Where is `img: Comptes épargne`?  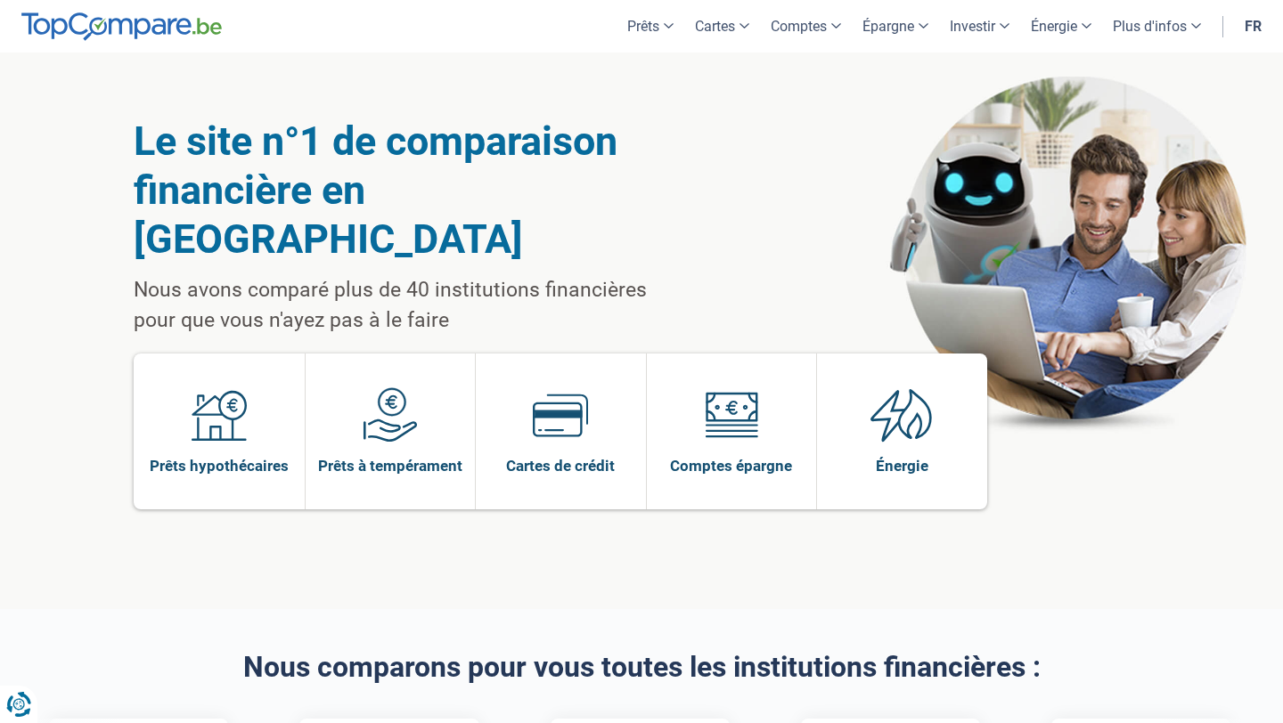
img: Comptes épargne is located at coordinates (731, 415).